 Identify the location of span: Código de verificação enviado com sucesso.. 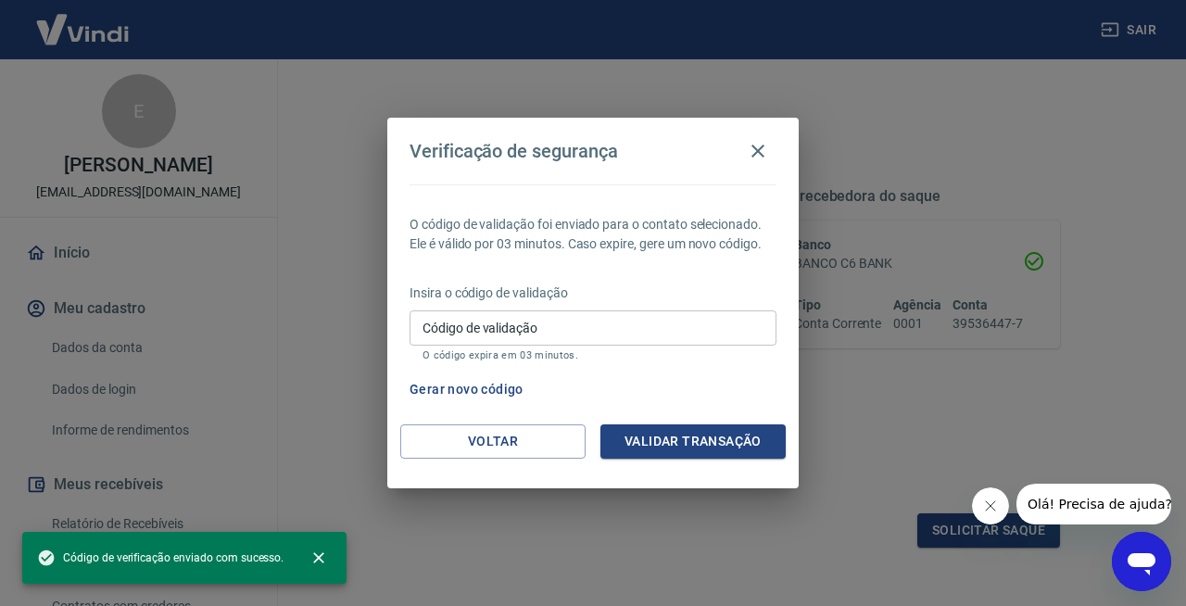
(160, 558).